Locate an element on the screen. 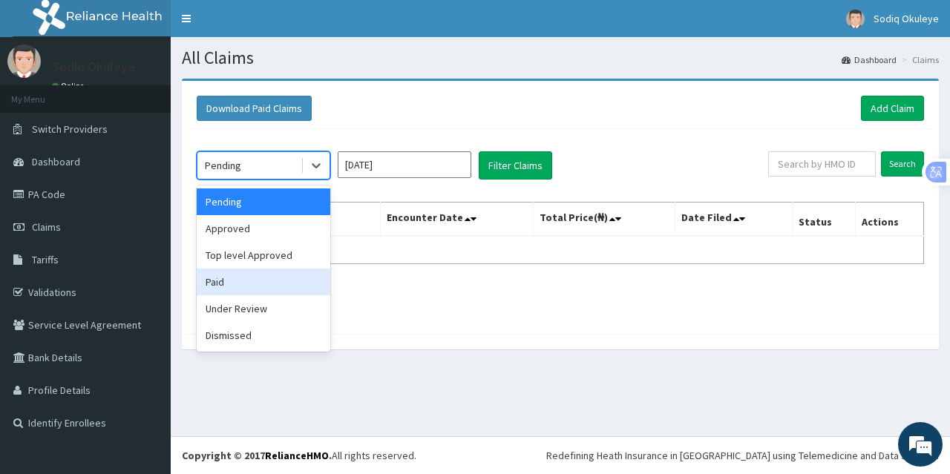 This screenshot has height=474, width=950. th: Status is located at coordinates (823, 220).